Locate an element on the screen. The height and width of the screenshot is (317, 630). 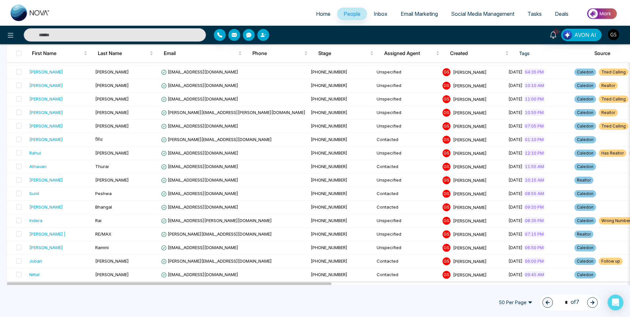
span: Created is located at coordinates (477, 53).